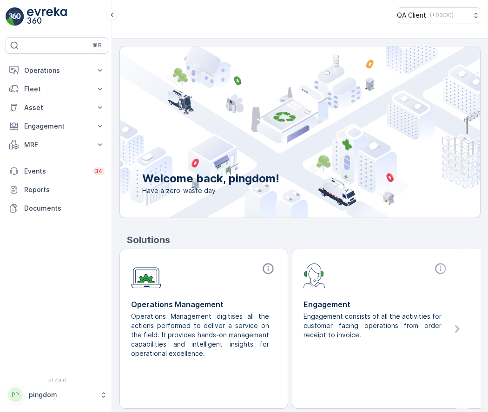 Image resolution: width=488 pixels, height=412 pixels. I want to click on span: Have a zero-waste day, so click(210, 191).